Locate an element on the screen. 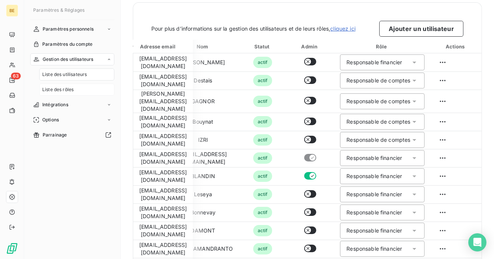 This screenshot has width=494, height=259. span: 63 is located at coordinates (16, 76).